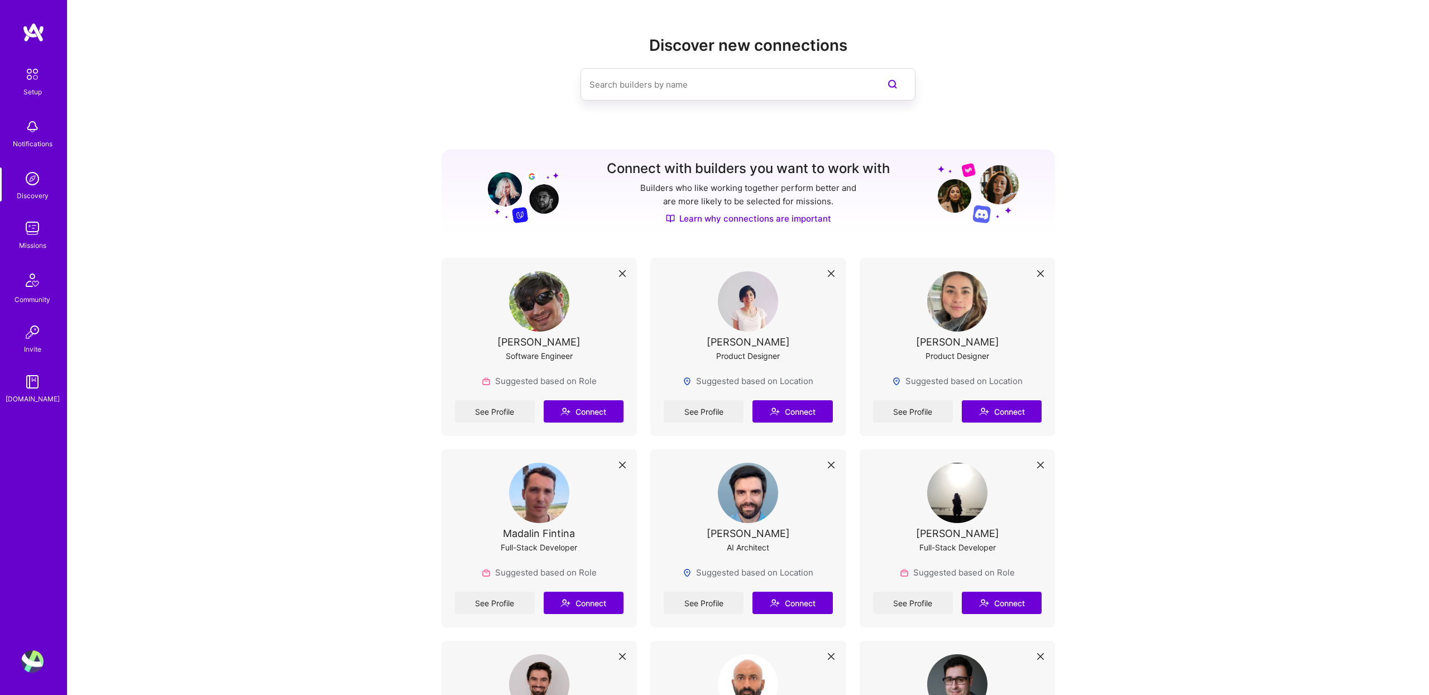 The width and height of the screenshot is (1429, 695). Describe the element at coordinates (32, 127) in the screenshot. I see `img: bell` at that location.